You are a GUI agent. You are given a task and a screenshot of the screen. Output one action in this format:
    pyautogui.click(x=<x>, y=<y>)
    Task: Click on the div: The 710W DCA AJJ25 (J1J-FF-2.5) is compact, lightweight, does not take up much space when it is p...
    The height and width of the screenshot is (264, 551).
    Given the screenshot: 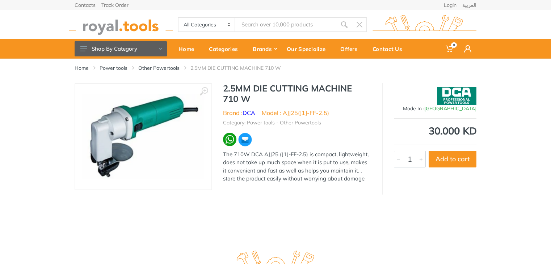 What is the action you would take?
    pyautogui.click(x=297, y=167)
    